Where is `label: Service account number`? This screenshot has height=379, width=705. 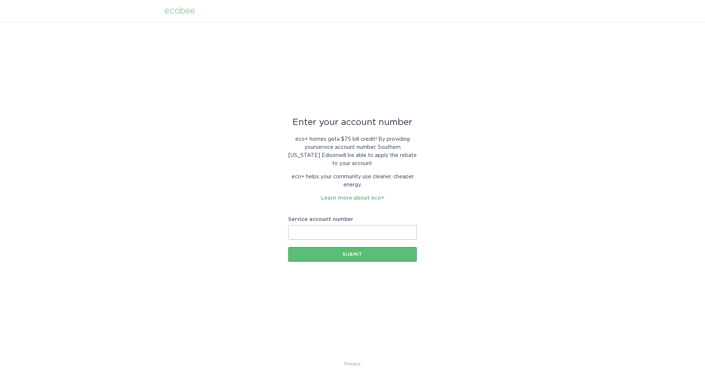
label: Service account number is located at coordinates (353, 219).